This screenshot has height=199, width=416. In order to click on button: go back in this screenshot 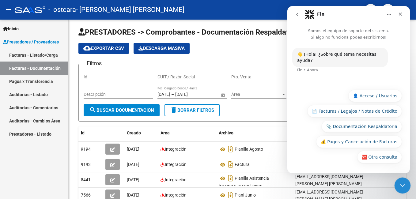, I will do `click(10, 8)`.